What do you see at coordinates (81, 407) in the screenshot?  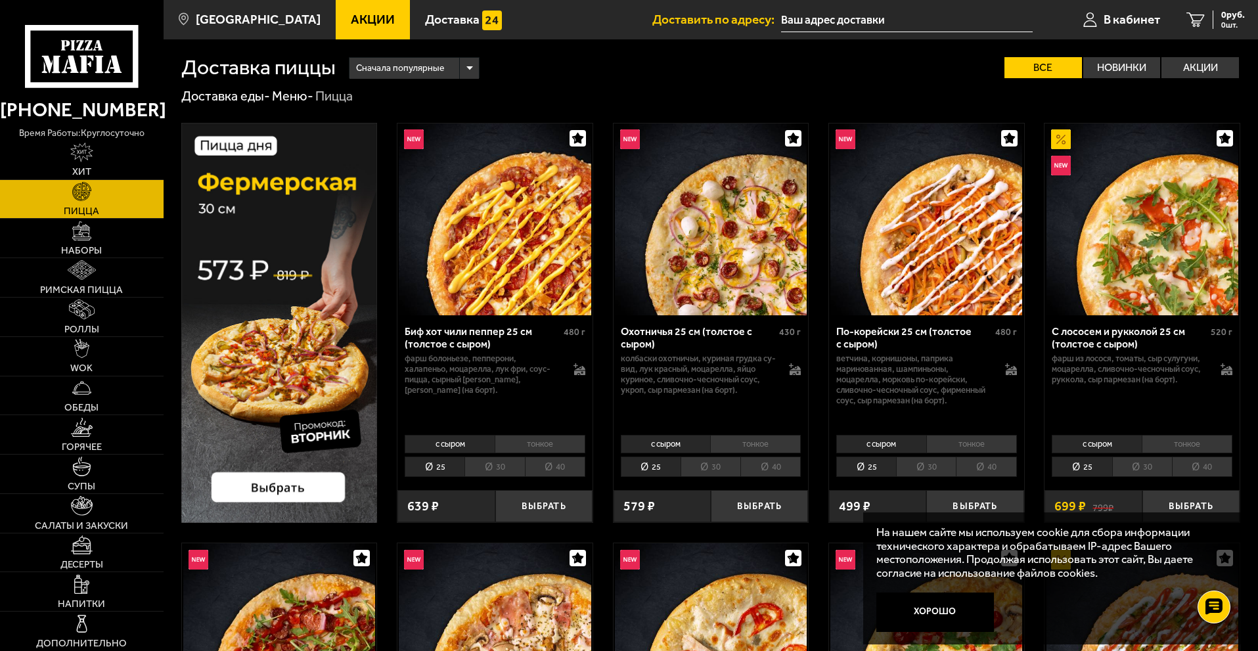 I see `span: Обеды` at bounding box center [81, 407].